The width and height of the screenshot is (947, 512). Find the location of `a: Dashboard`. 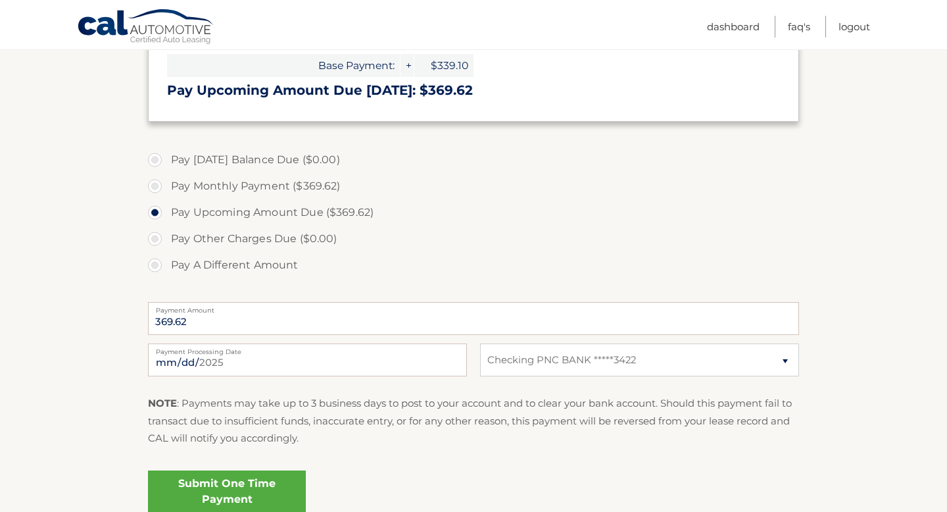

a: Dashboard is located at coordinates (733, 26).